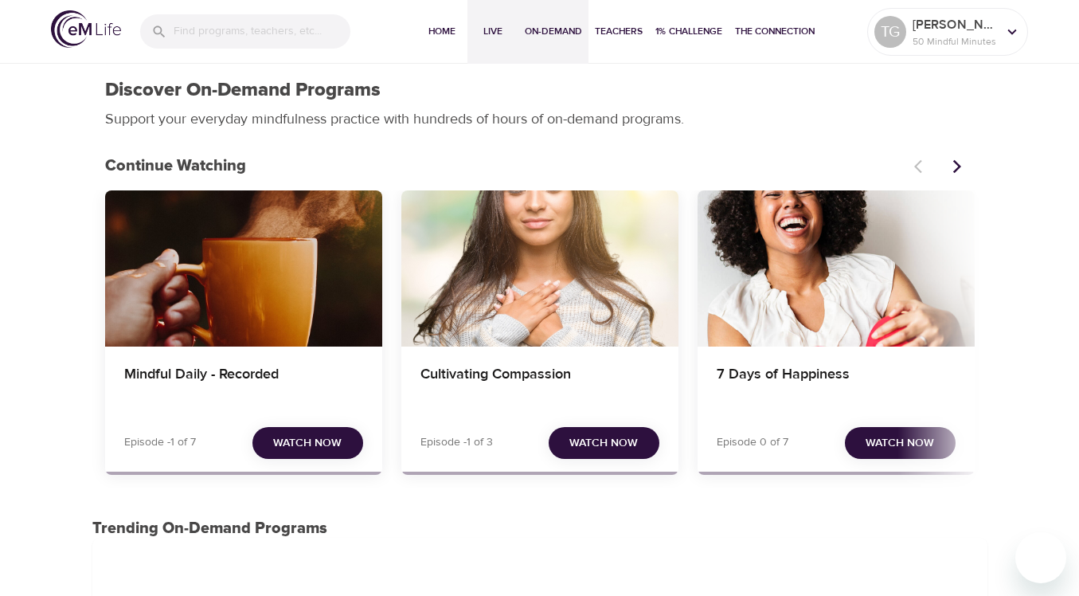 The width and height of the screenshot is (1079, 596). Describe the element at coordinates (775, 31) in the screenshot. I see `span: The Connection` at that location.